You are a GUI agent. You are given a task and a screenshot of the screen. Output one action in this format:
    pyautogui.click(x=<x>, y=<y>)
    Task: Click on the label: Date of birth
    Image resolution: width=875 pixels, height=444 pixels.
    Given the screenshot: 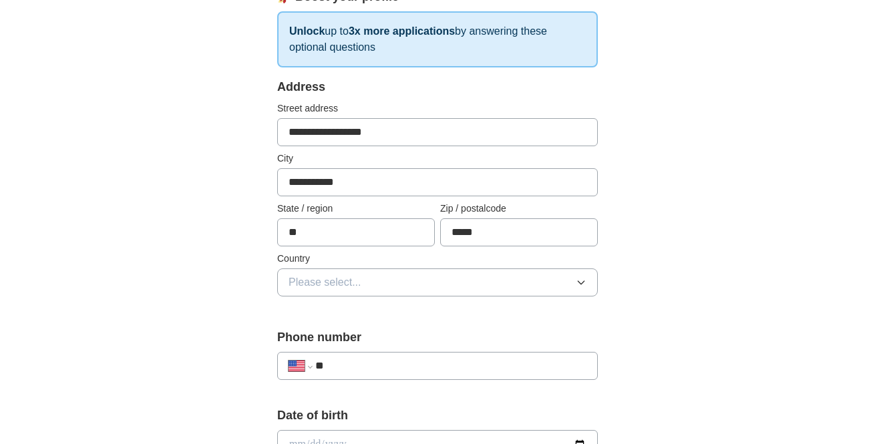 What is the action you would take?
    pyautogui.click(x=437, y=415)
    